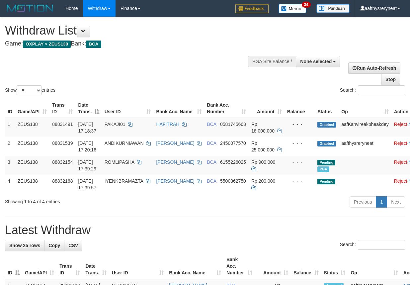  I want to click on span: CSV, so click(73, 245).